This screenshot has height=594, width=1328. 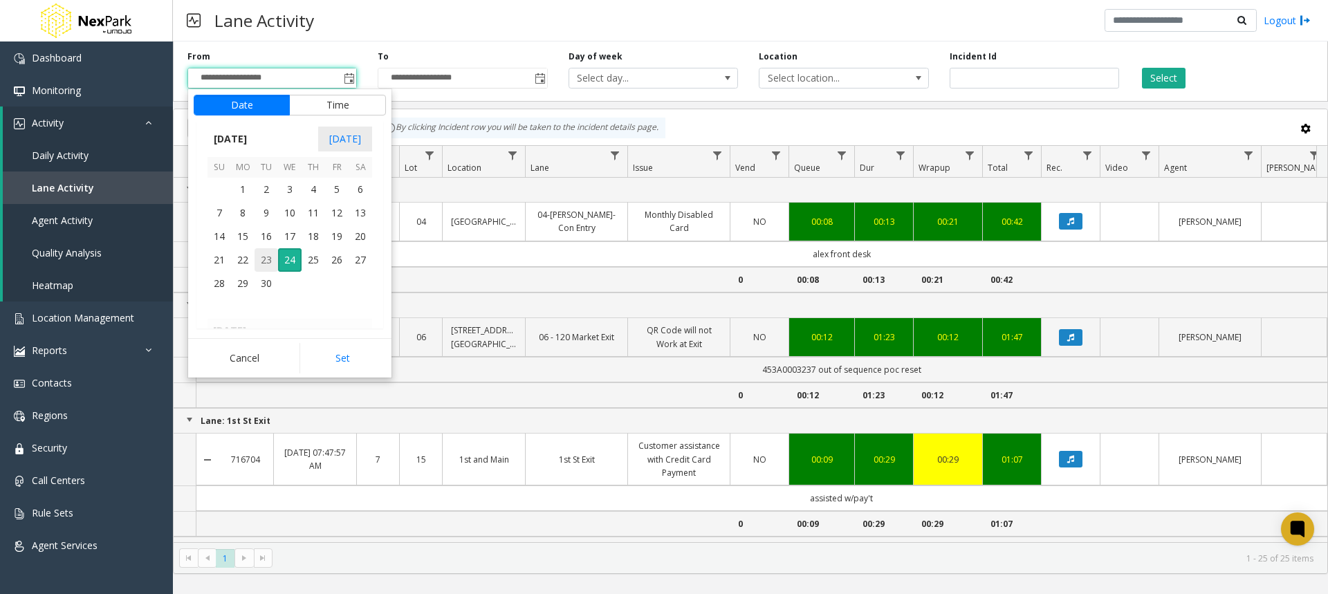 I want to click on span: Page 1, so click(x=225, y=558).